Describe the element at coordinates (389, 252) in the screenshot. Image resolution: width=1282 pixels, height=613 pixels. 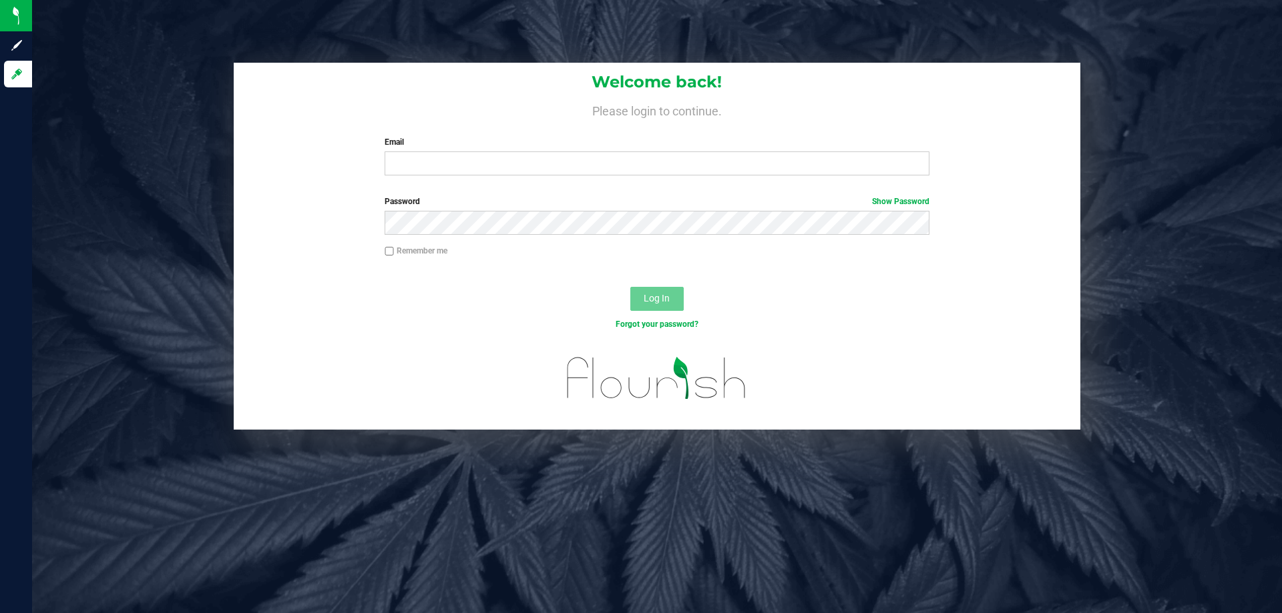
I see `input: Remember me` at that location.